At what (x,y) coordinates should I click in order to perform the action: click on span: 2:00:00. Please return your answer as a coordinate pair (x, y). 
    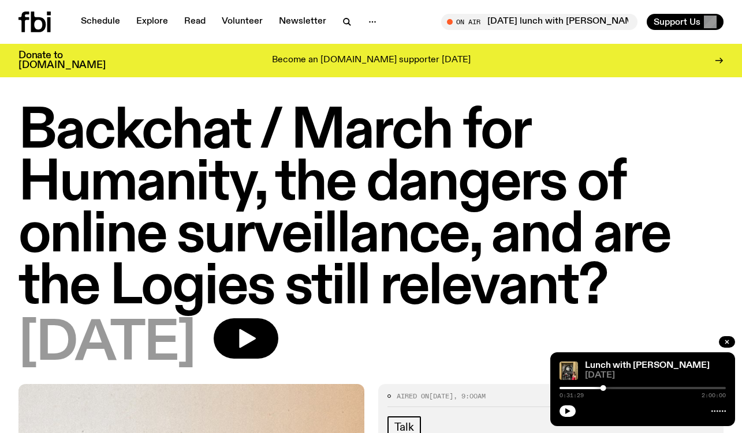
    Looking at the image, I should click on (713, 396).